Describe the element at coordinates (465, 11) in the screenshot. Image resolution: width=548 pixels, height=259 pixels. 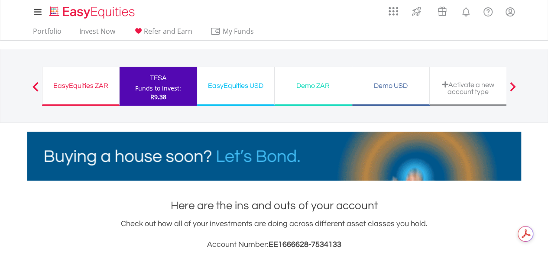
I see `a: Notifications` at that location.